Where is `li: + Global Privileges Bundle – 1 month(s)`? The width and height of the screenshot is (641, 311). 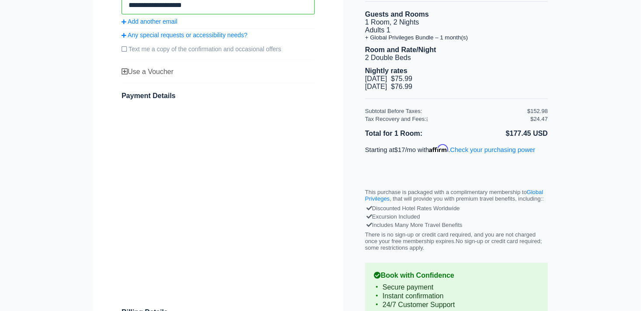
li: + Global Privileges Bundle – 1 month(s) is located at coordinates (457, 37).